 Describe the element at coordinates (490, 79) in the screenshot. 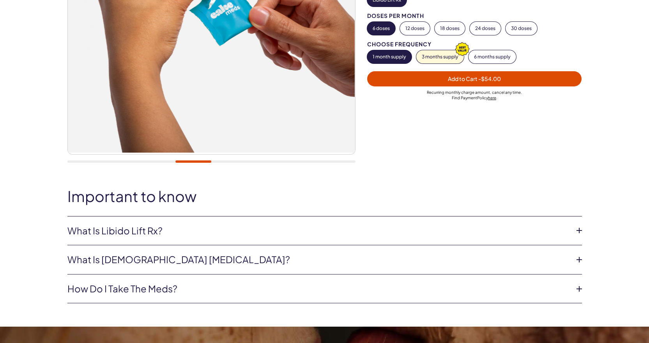

I see `span: - $54.00` at that location.